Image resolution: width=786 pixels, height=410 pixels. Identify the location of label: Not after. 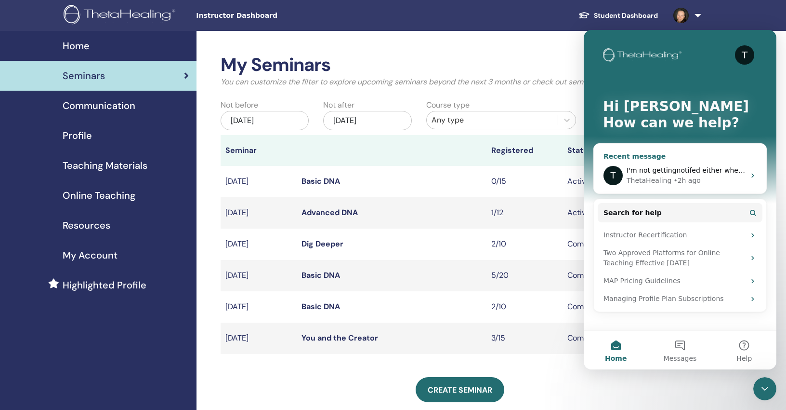
(339, 105).